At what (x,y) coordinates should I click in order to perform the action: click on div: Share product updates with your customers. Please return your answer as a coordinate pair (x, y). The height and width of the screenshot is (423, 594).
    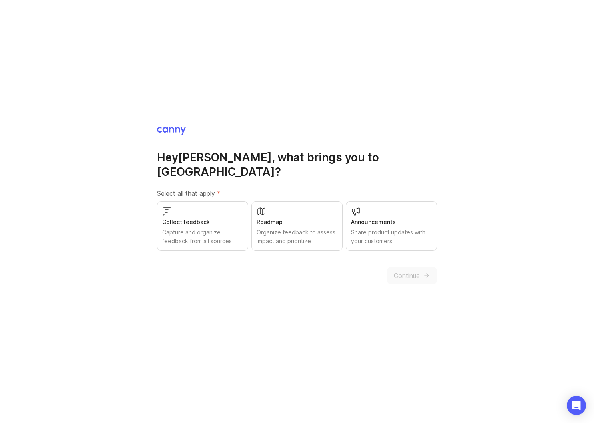
    Looking at the image, I should click on (391, 237).